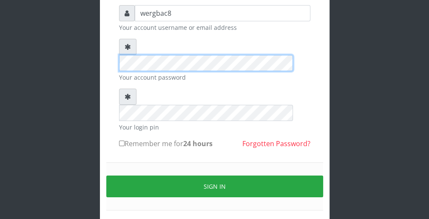 This screenshot has height=219, width=429. I want to click on a: Forgotten Password?, so click(276, 143).